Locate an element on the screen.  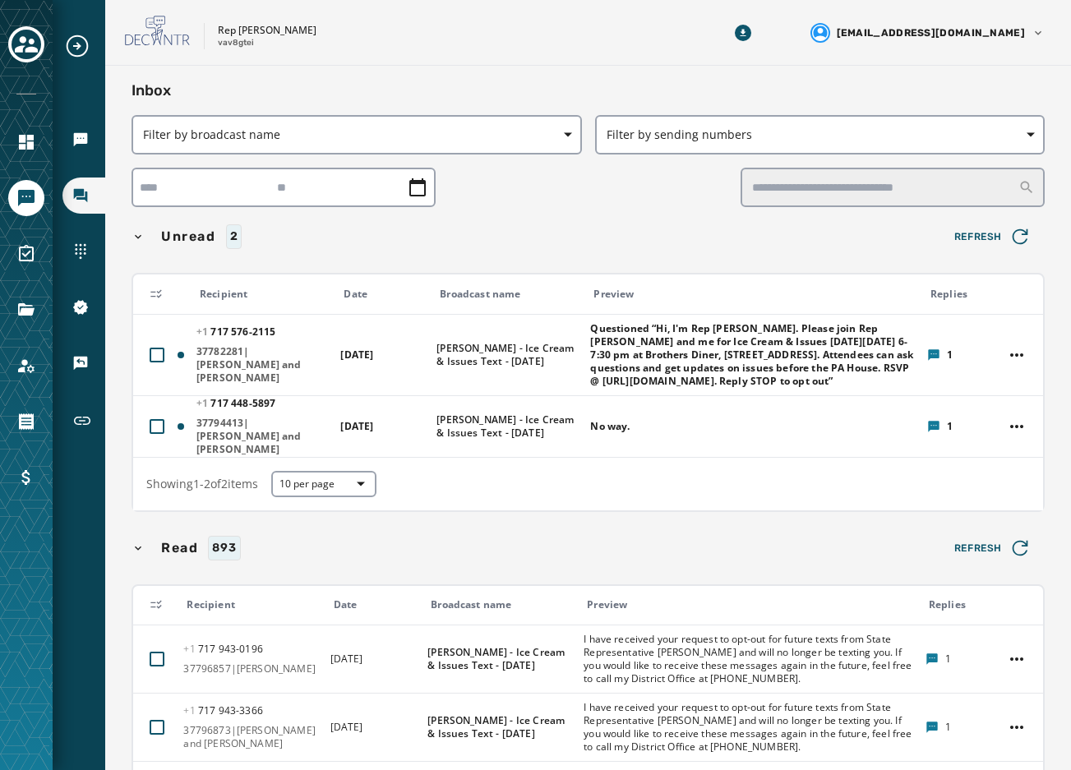
button: Expand sub nav menu is located at coordinates (84, 46).